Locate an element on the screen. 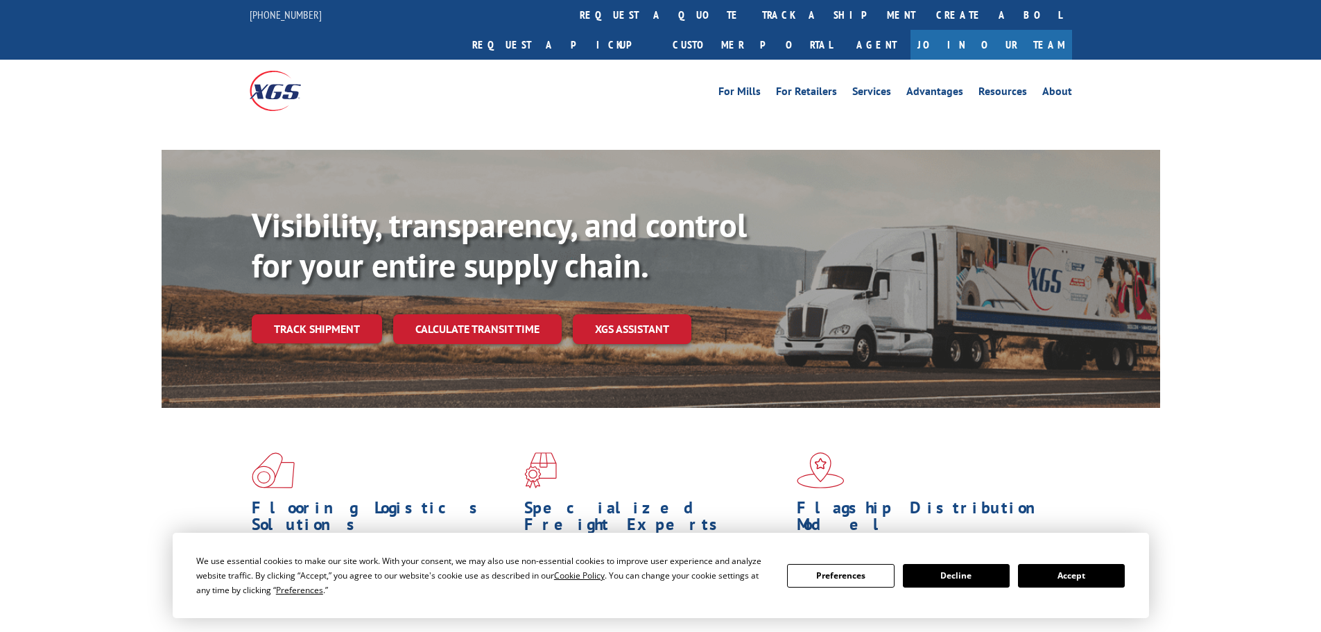  span: Cookie Policy is located at coordinates (579, 575).